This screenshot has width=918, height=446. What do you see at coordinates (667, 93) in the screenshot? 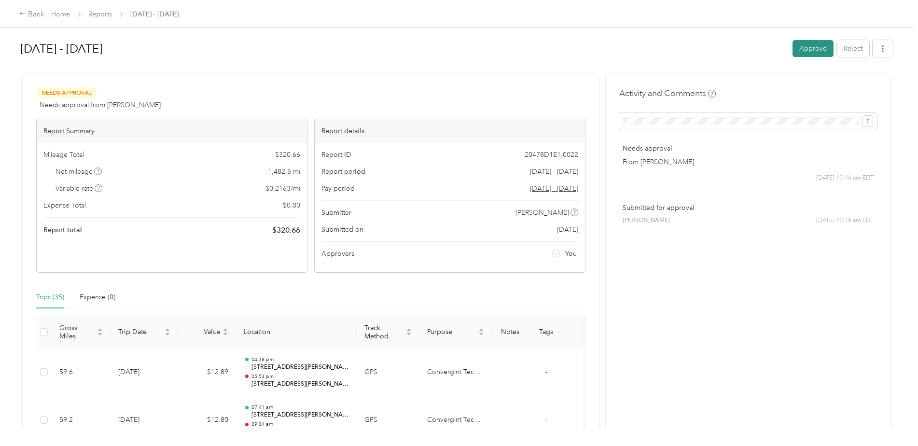
I see `h4: Activity and Comments` at bounding box center [667, 93].